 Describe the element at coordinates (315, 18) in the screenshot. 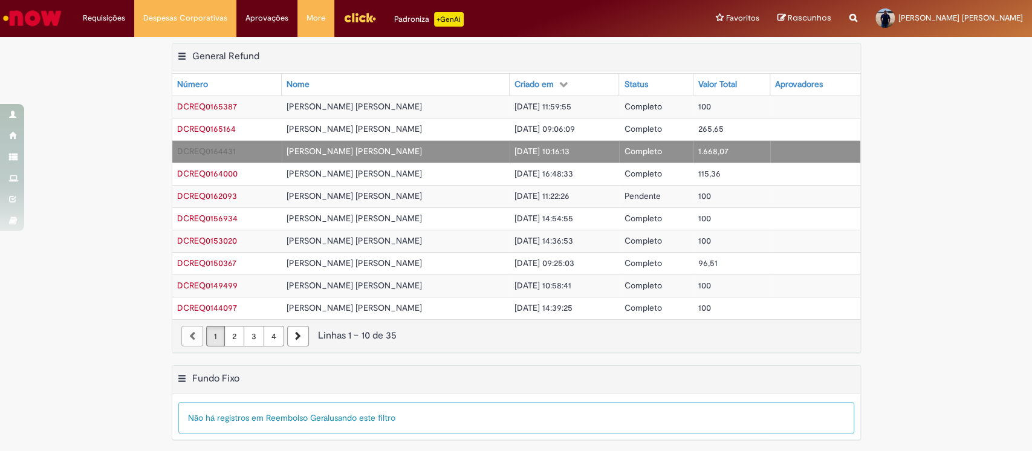

I see `span: More` at that location.